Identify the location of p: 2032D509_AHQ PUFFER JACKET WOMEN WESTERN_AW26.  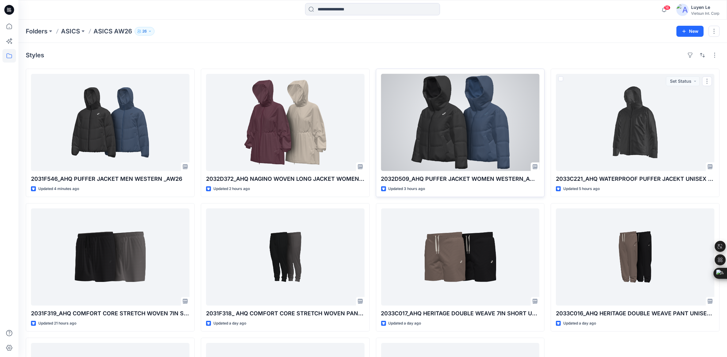
(460, 179).